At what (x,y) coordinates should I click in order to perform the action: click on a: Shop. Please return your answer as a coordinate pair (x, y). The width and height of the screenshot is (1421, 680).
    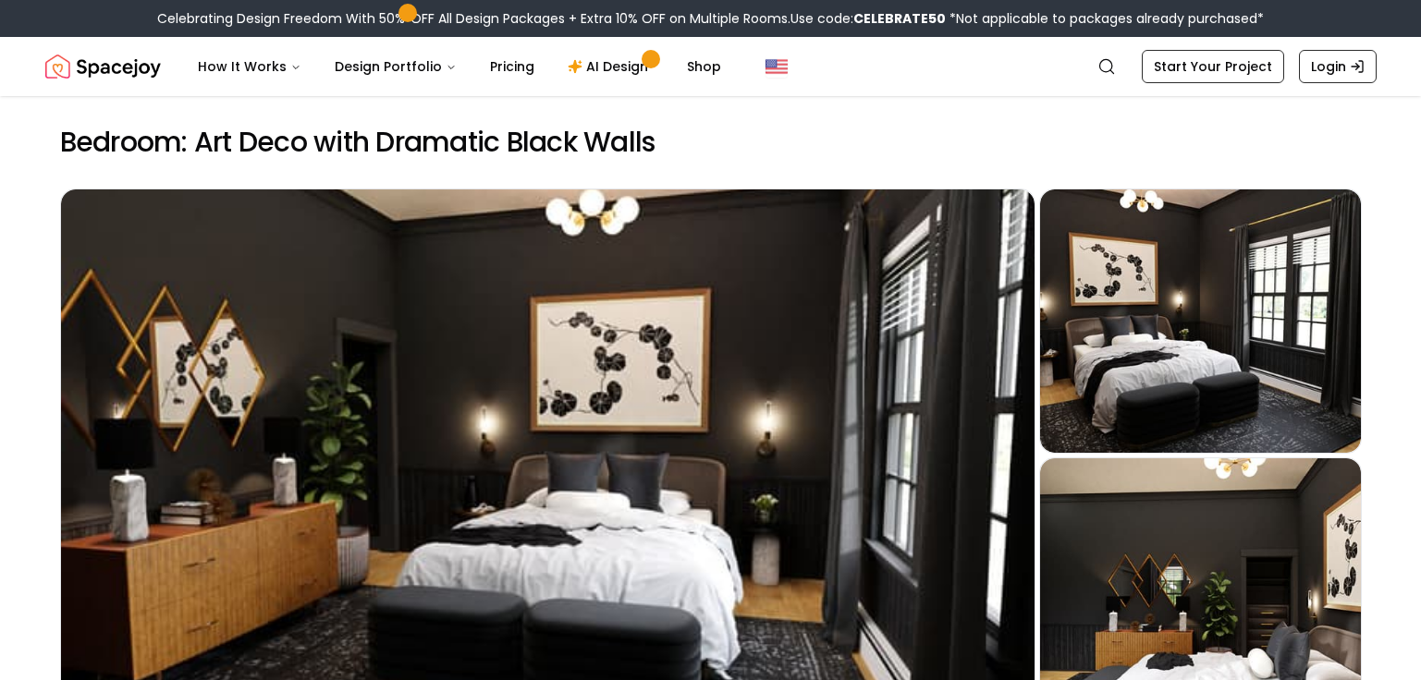
    Looking at the image, I should click on (703, 67).